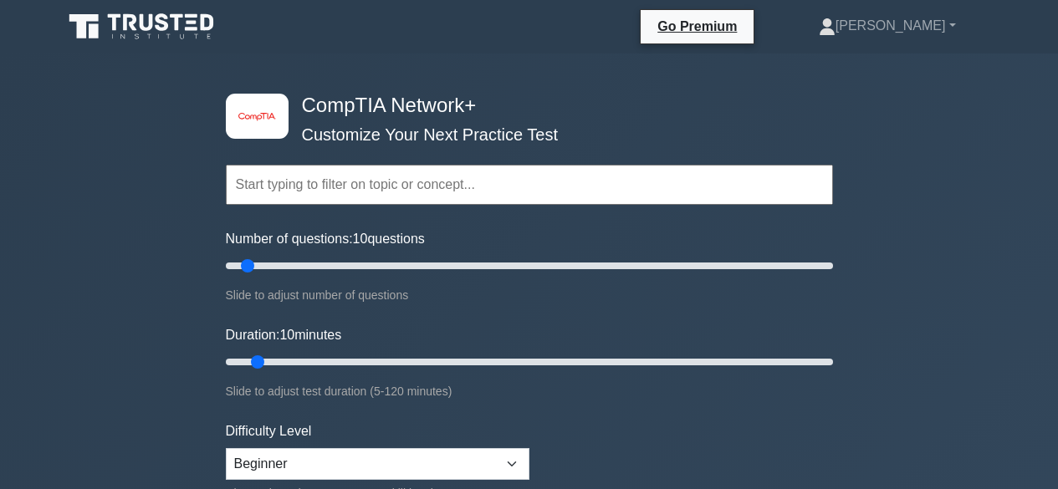 The width and height of the screenshot is (1058, 489). What do you see at coordinates (697, 26) in the screenshot?
I see `a: Go Premium` at bounding box center [697, 26].